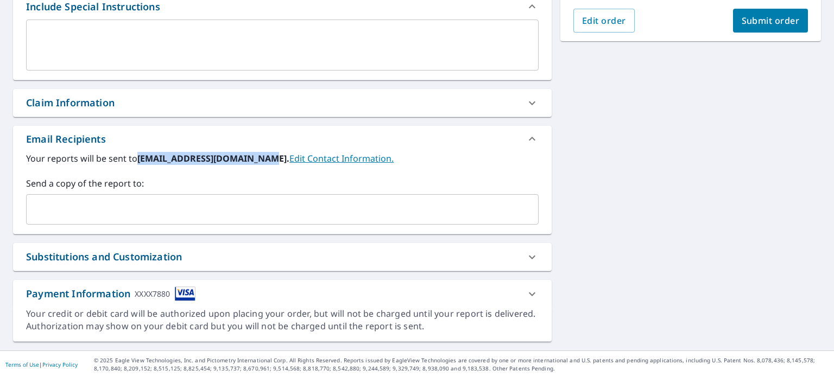 The height and width of the screenshot is (377, 834). Describe the element at coordinates (282, 294) in the screenshot. I see `div: Payment InformationXXXX7880cardImage` at that location.